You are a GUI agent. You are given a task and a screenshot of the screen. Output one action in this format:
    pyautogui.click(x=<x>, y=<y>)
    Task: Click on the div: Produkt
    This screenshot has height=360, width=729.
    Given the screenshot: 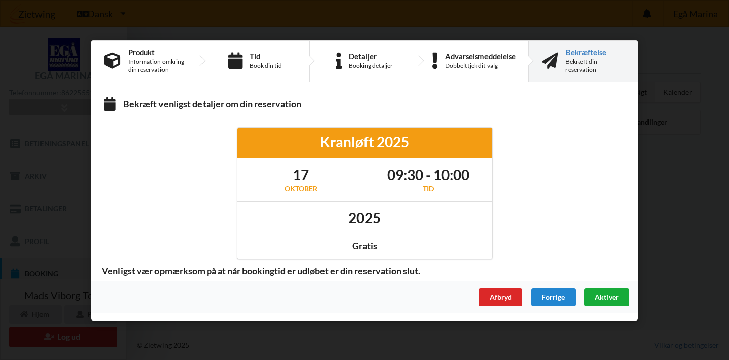 What is the action you would take?
    pyautogui.click(x=157, y=52)
    